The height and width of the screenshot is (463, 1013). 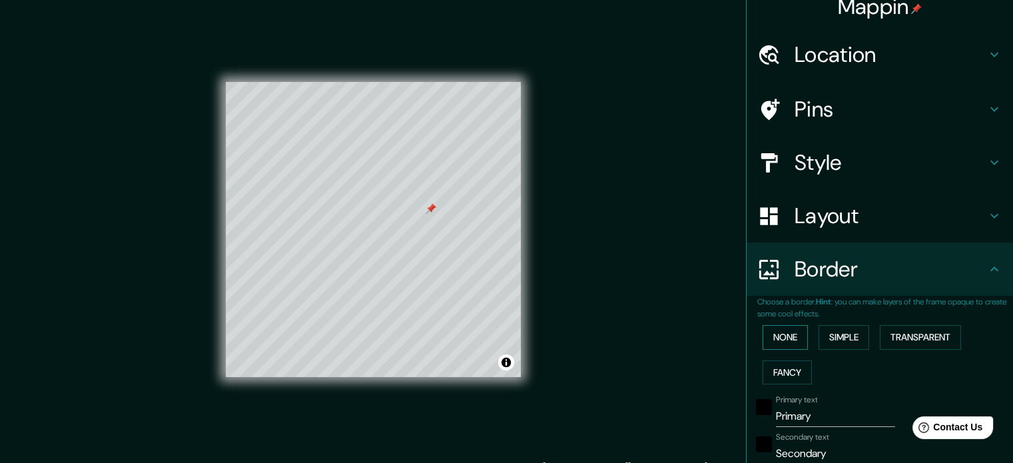 What do you see at coordinates (890, 109) in the screenshot?
I see `h4: Pins` at bounding box center [890, 109].